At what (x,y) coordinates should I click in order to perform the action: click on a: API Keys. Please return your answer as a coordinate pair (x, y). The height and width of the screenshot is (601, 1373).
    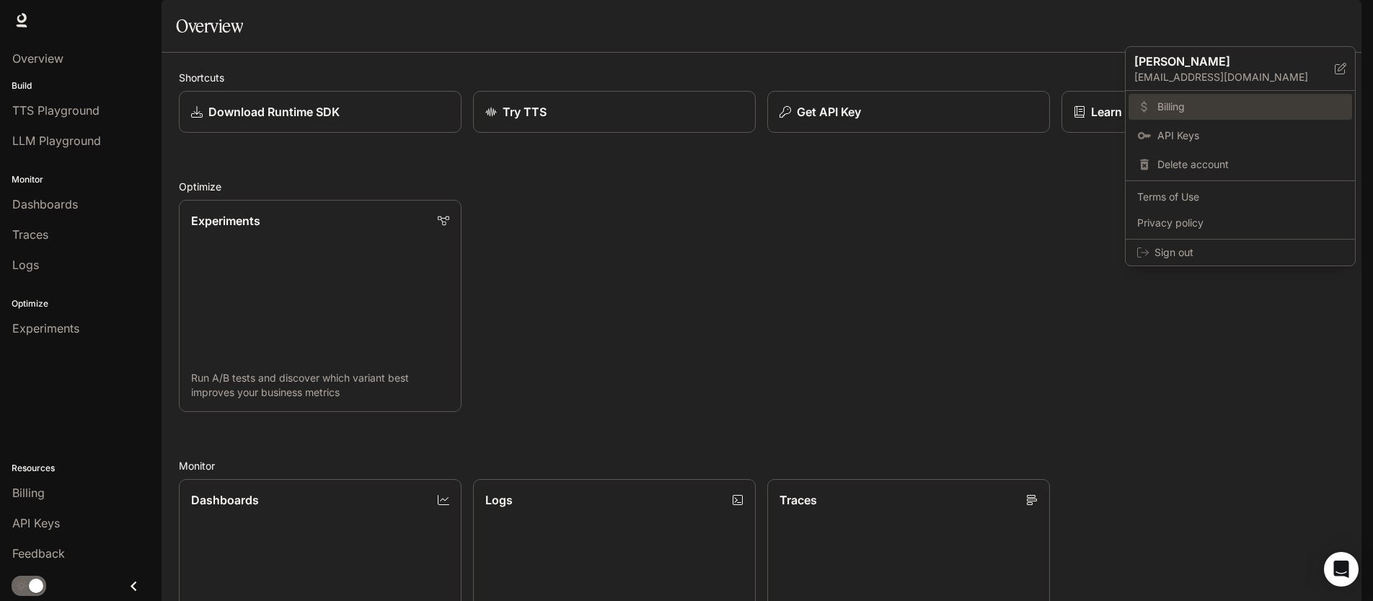
    Looking at the image, I should click on (1240, 136).